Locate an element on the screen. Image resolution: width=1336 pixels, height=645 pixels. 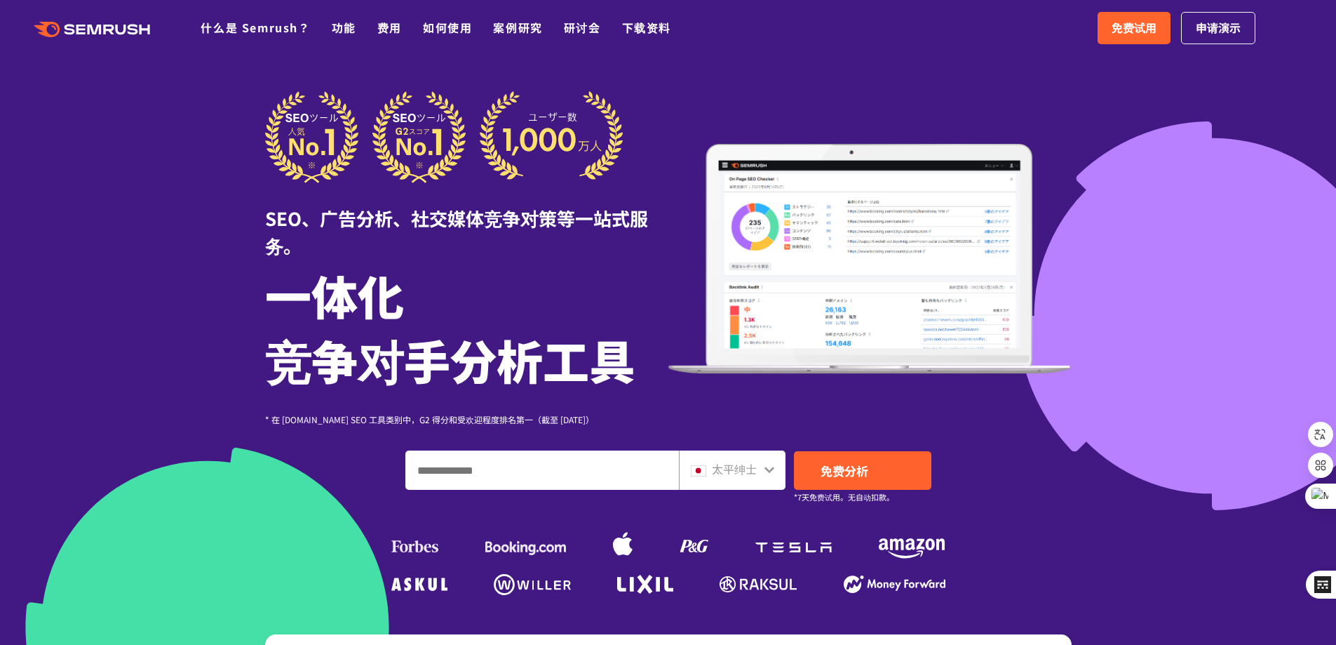
font: 什么是 Semrush？ is located at coordinates (255, 27).